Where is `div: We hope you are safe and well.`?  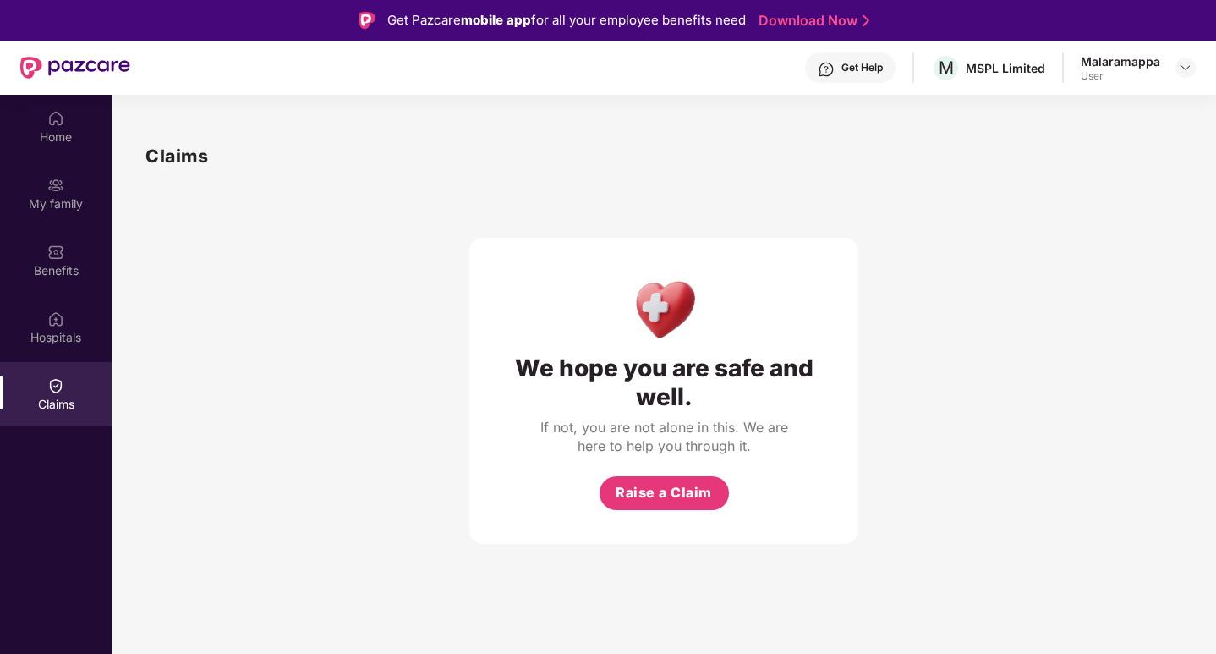
div: We hope you are safe and well. is located at coordinates (664, 382).